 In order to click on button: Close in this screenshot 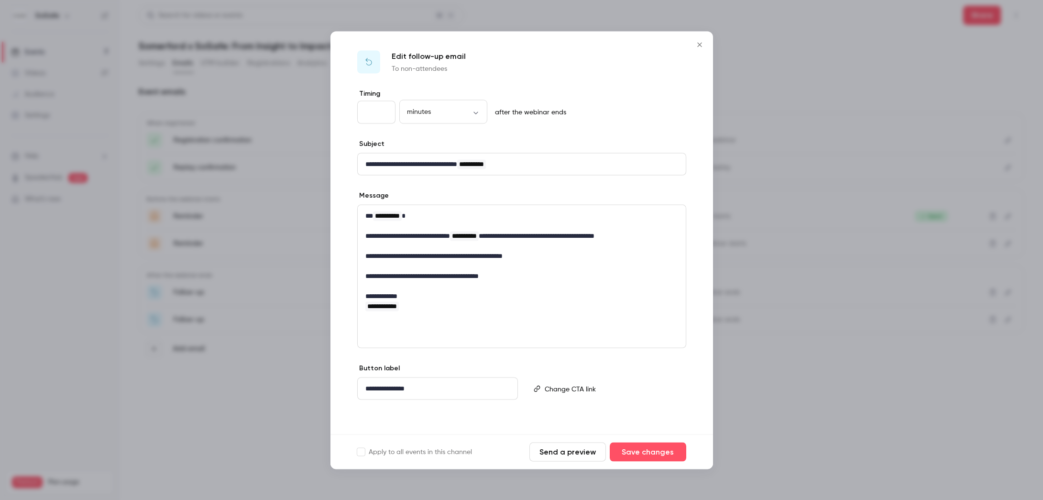, I will do `click(699, 44)`.